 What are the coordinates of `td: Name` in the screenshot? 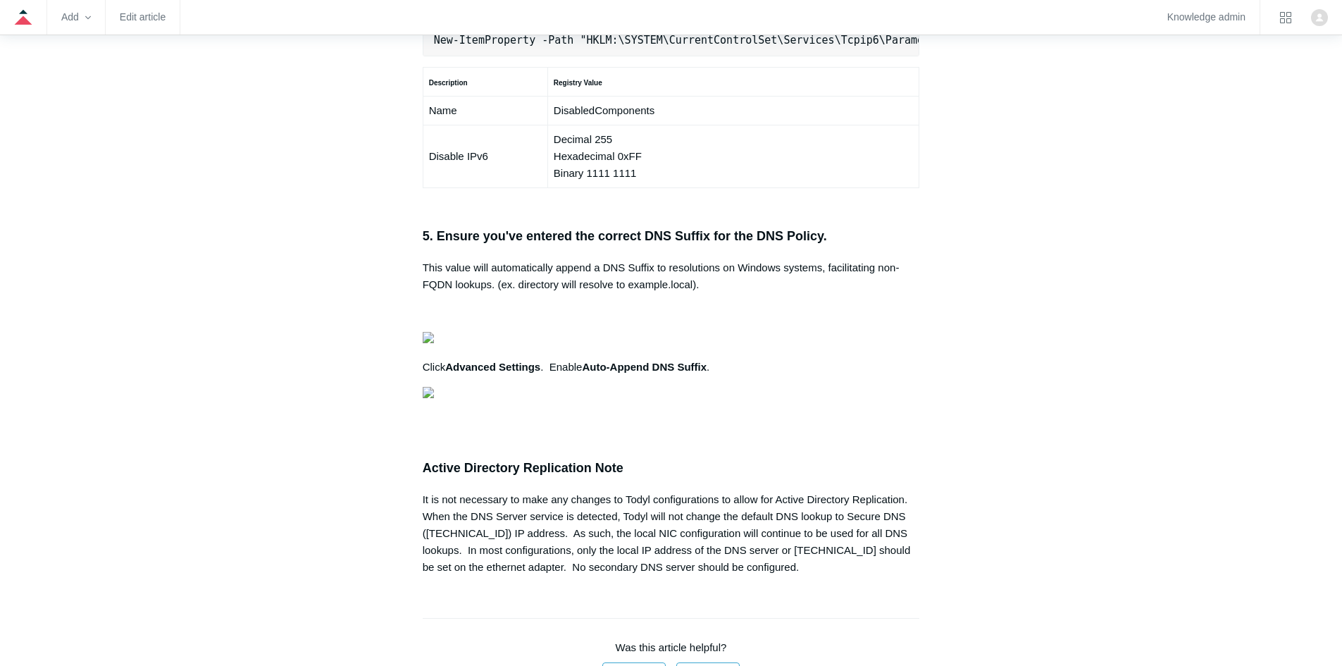 It's located at (485, 111).